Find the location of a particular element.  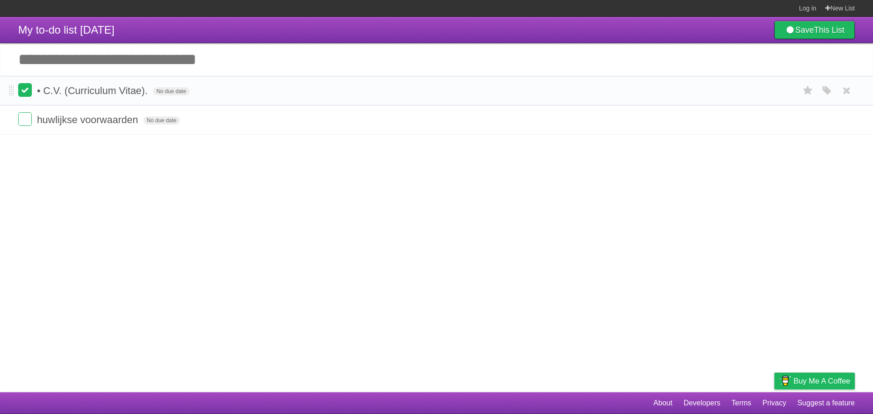

a: Suggest a feature is located at coordinates (826, 403).